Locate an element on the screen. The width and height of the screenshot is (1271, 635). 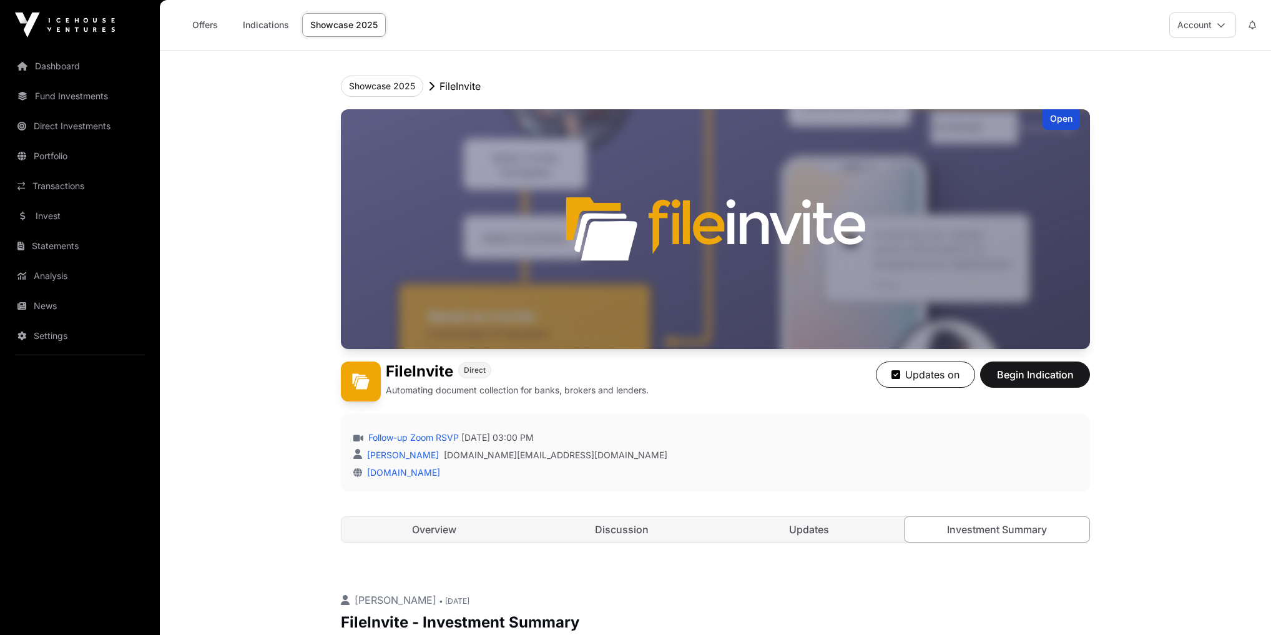
p: Automating document collection for banks, brokers and lenders. is located at coordinates (517, 390).